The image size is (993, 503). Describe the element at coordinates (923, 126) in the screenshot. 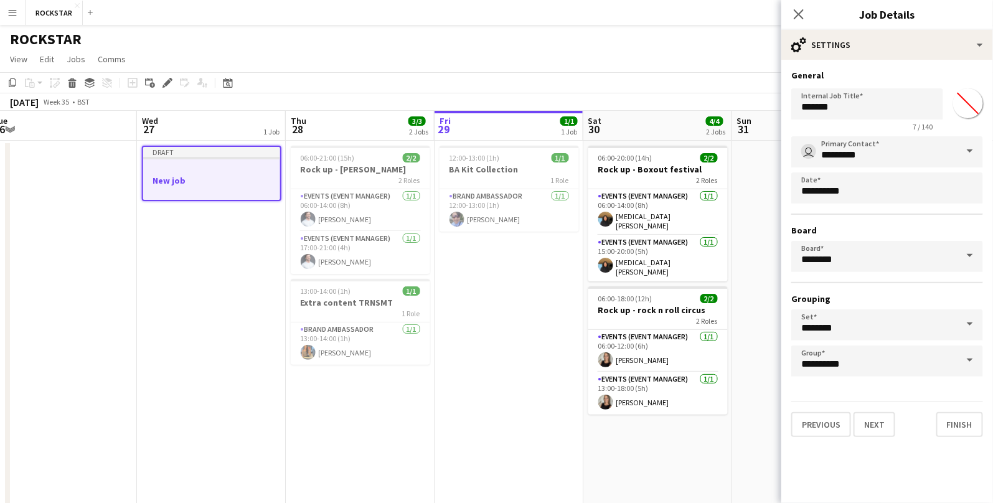

I see `span: 7 / 140` at that location.